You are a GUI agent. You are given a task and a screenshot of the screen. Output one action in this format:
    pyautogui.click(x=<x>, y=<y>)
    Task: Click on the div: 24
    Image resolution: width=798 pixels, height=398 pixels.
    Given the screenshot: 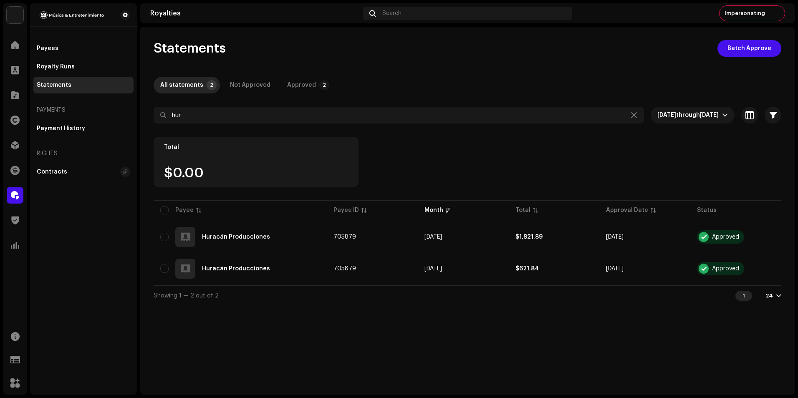 What is the action you would take?
    pyautogui.click(x=770, y=296)
    